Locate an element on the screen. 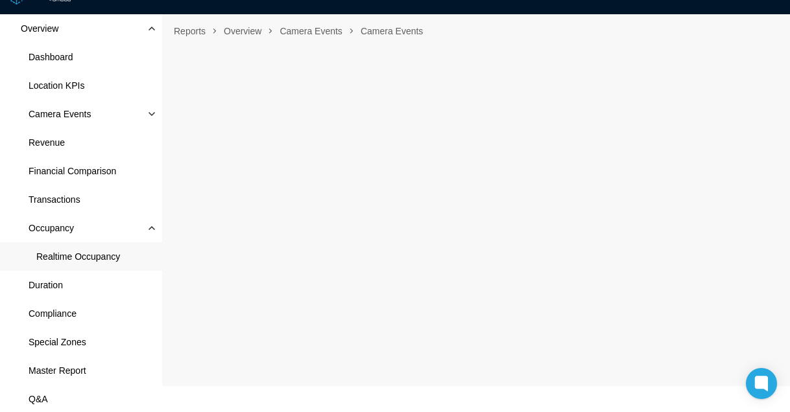  span: Revenue is located at coordinates (47, 143).